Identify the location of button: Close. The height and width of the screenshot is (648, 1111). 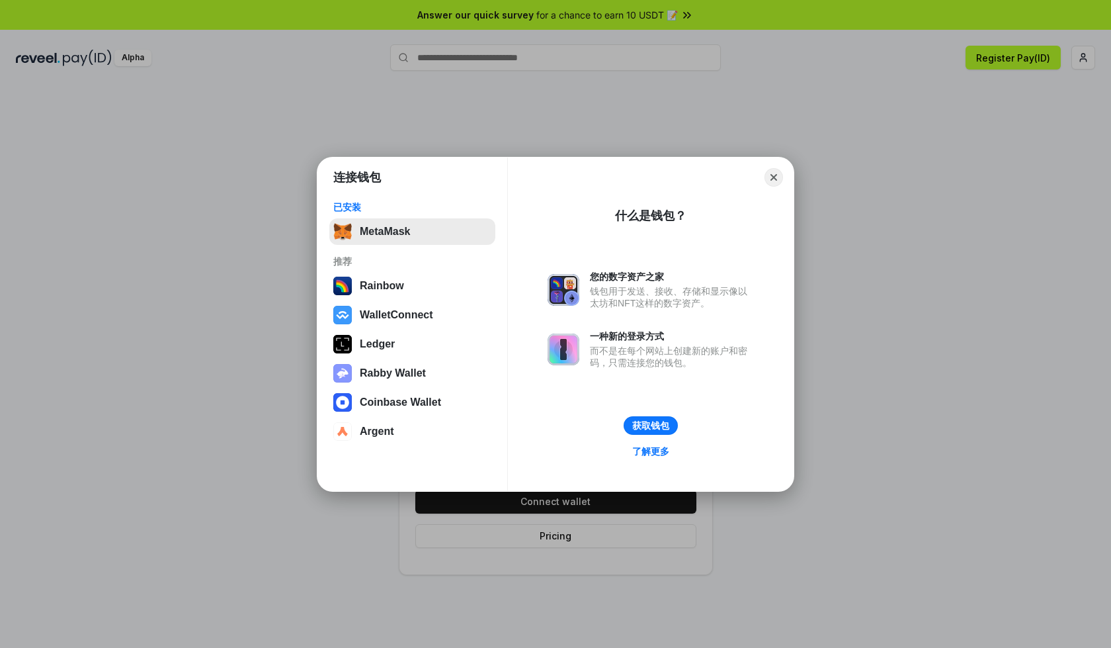
(774, 177).